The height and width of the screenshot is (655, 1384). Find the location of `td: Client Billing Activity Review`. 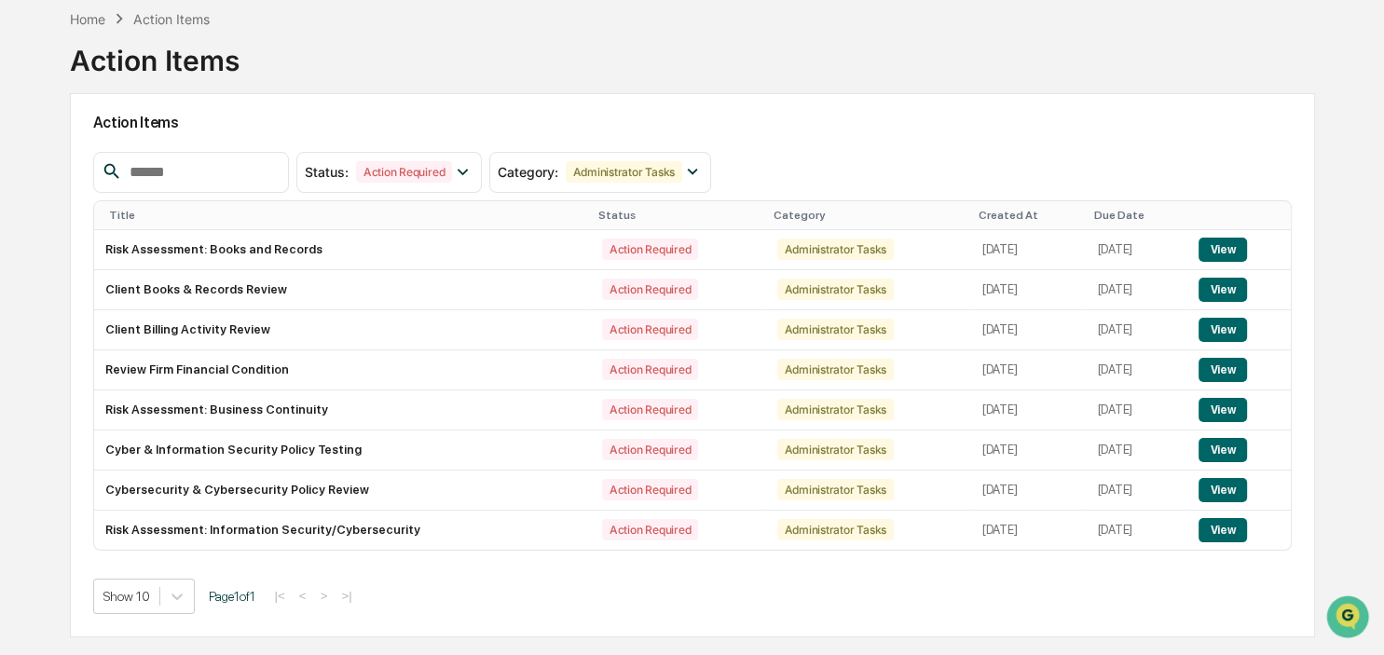

td: Client Billing Activity Review is located at coordinates (342, 330).